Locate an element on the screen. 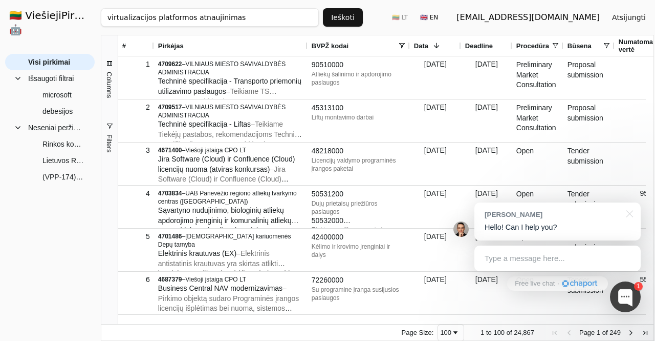  span: Jira Software (Cloud) ir Confluence (Cloud) licencijų nuoma (atviras konkursas) is located at coordinates (227, 164).